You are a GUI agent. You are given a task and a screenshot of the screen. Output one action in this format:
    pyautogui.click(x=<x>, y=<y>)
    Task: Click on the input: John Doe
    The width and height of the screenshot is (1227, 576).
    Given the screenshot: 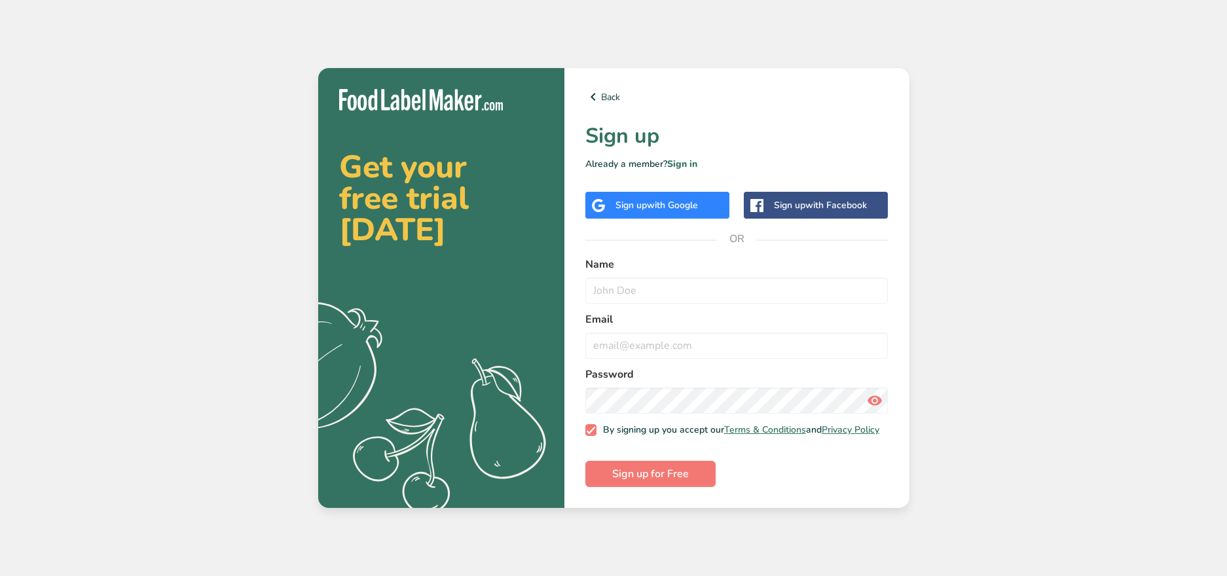 What is the action you would take?
    pyautogui.click(x=736, y=291)
    